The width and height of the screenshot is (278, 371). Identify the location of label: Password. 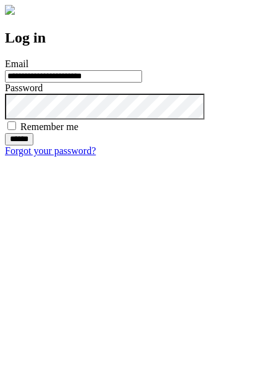
(23, 88).